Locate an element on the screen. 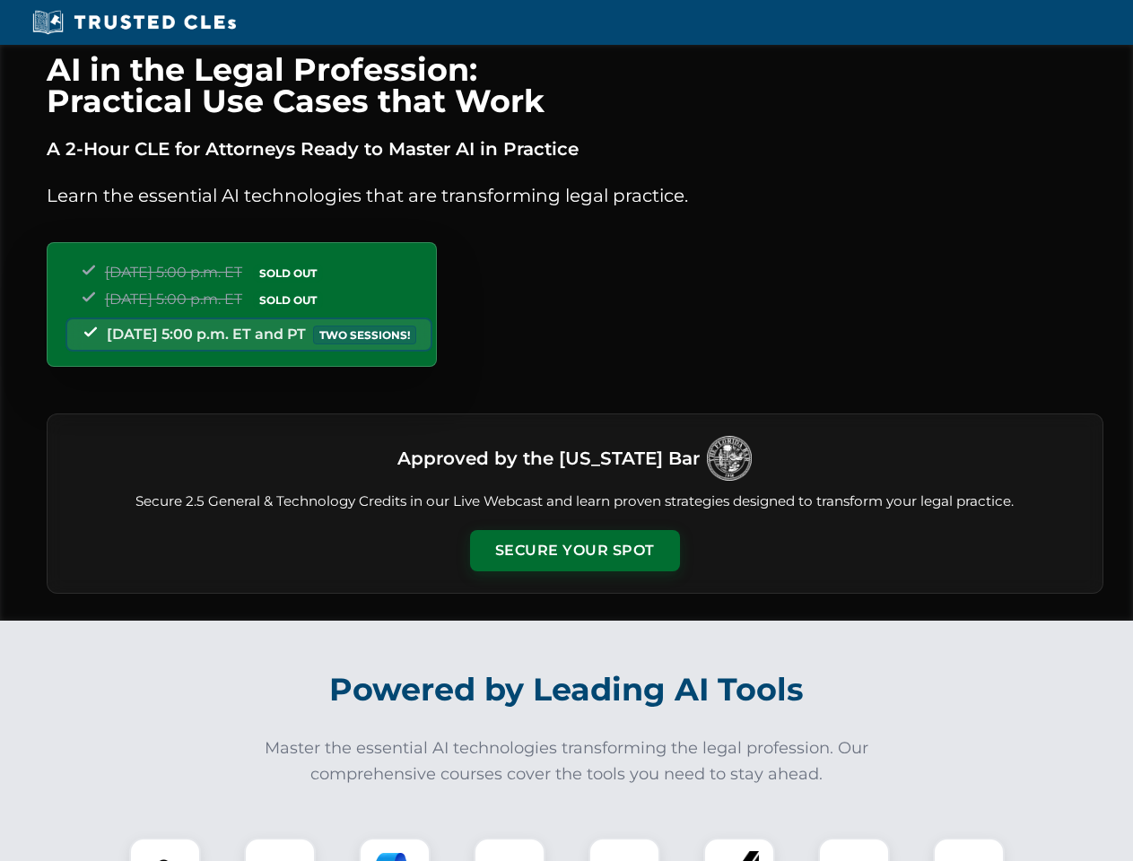 This screenshot has height=861, width=1133. p: Learn the essential AI technologies that are transforming legal practice. is located at coordinates (575, 196).